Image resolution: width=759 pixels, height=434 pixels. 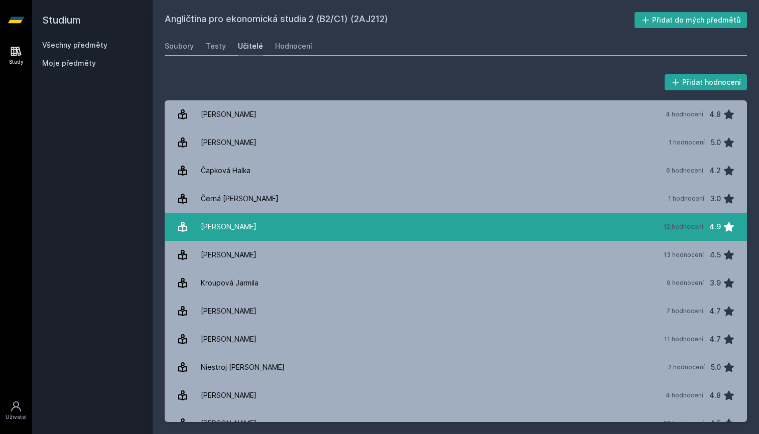 I want to click on button: Přidat do mých předmětů, so click(x=691, y=20).